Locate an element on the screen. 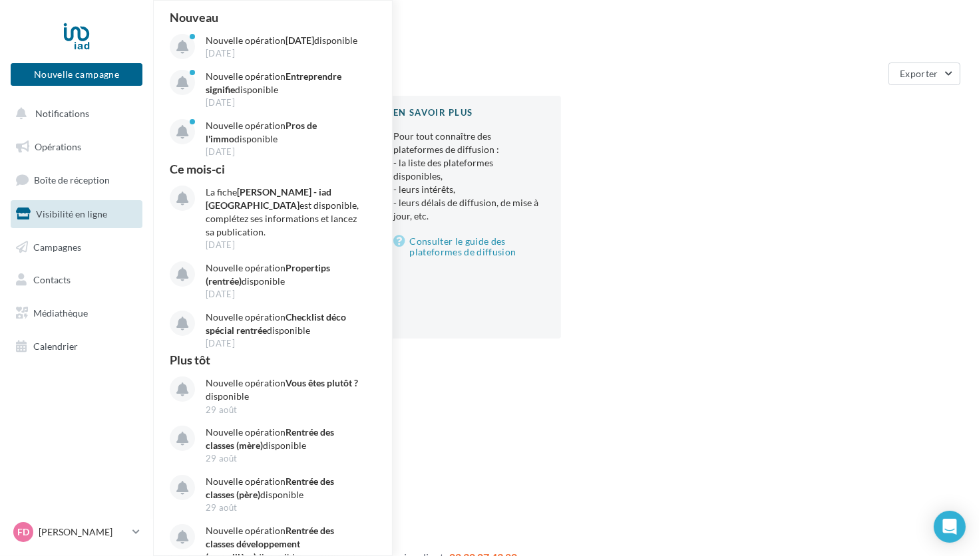 The height and width of the screenshot is (556, 979). a: Visibilité en ligne is located at coordinates (77, 214).